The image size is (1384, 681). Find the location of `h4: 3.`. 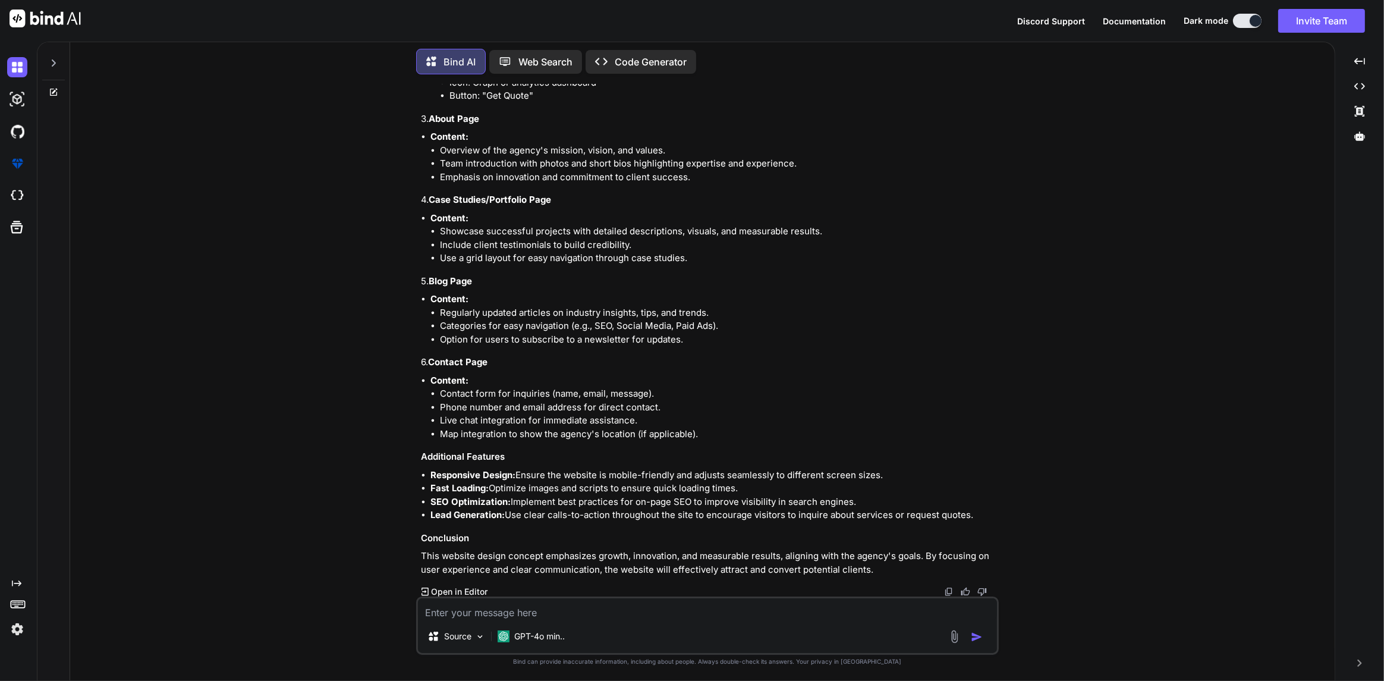

h4: 3. is located at coordinates (709, 119).